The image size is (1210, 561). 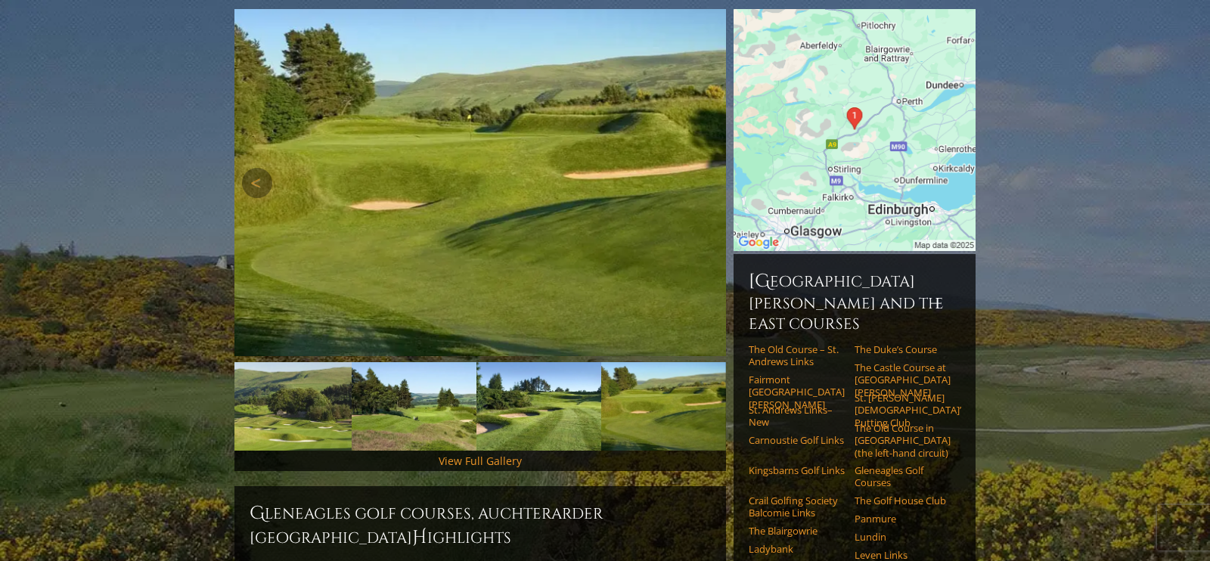 What do you see at coordinates (796, 416) in the screenshot?
I see `a: St. Andrews Links–New` at bounding box center [796, 416].